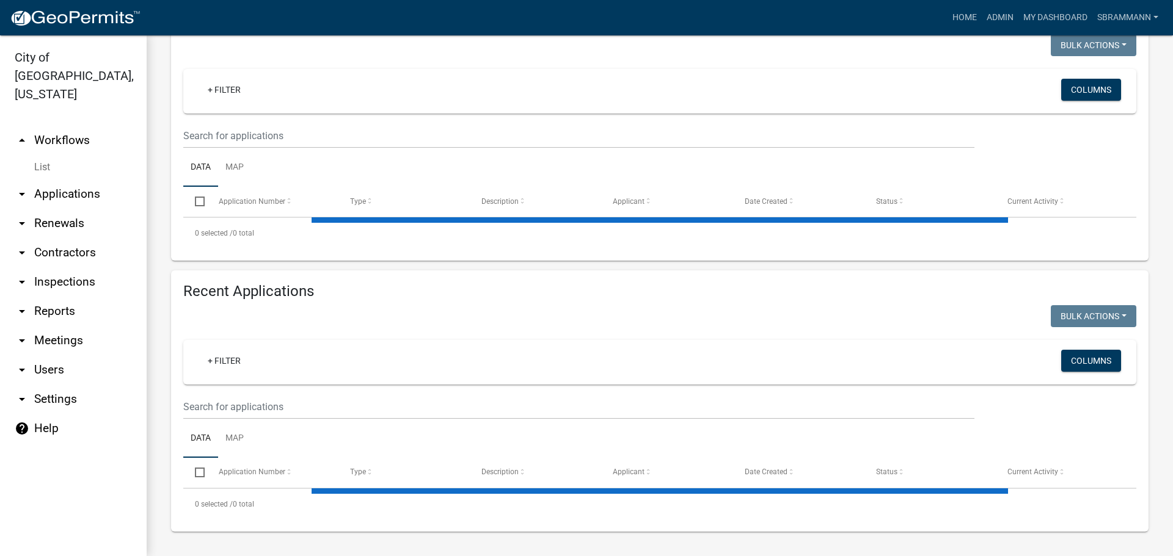 The image size is (1173, 556). Describe the element at coordinates (22, 429) in the screenshot. I see `i: help` at that location.